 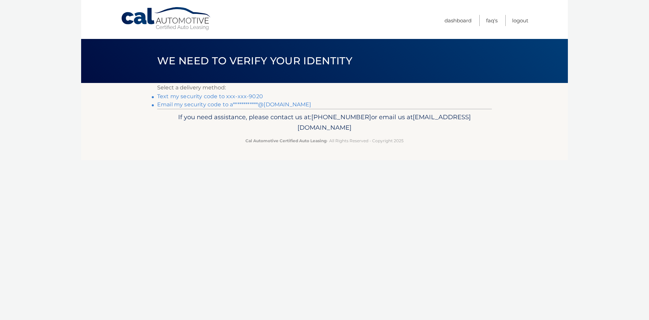 I want to click on strong: Cal Automotive Certified Auto Leasing, so click(x=286, y=140).